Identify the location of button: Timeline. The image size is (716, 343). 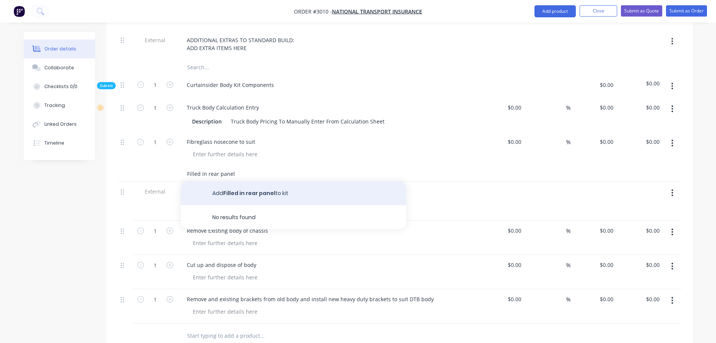
(59, 143).